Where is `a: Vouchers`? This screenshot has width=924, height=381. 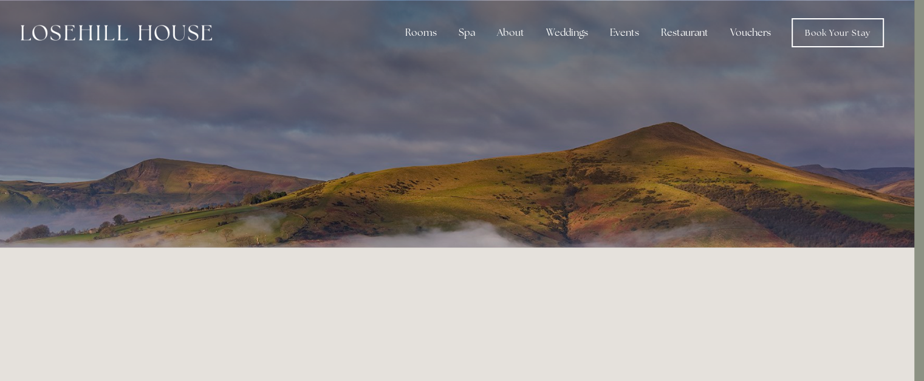
a: Vouchers is located at coordinates (750, 33).